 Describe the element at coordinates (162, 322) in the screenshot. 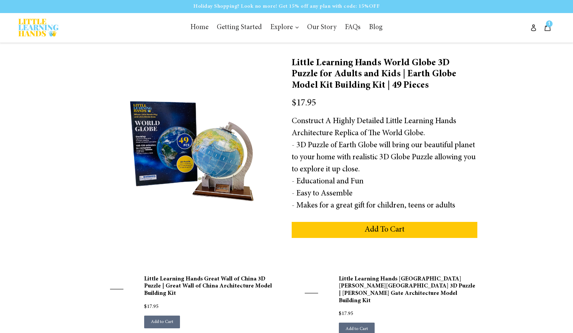

I see `button: Add to Cart` at that location.